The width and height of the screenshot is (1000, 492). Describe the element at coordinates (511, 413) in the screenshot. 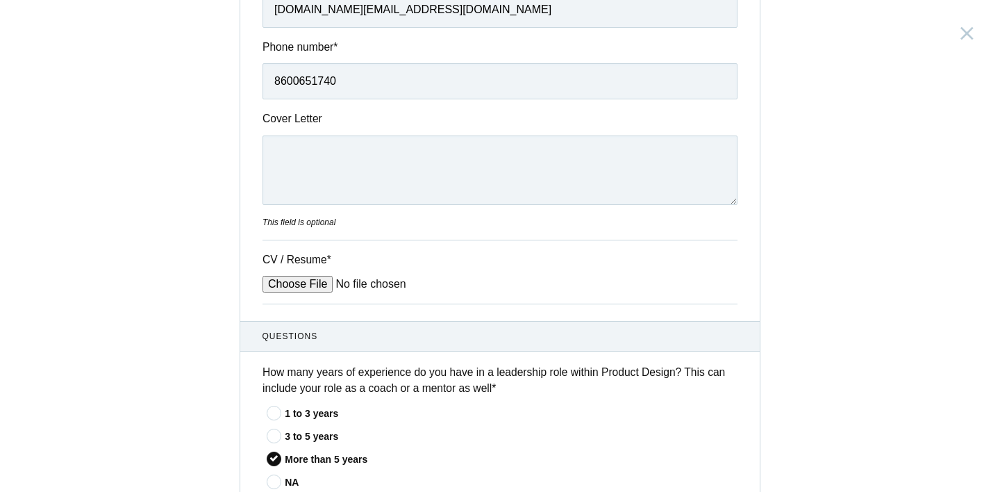

I see `div: 1 to 3 years` at that location.